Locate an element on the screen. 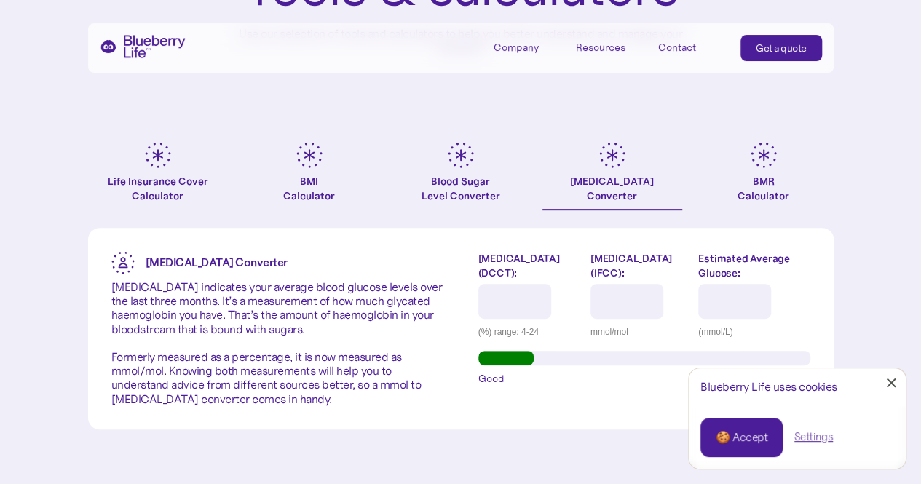  a: 🍪 Accept is located at coordinates (741, 438).